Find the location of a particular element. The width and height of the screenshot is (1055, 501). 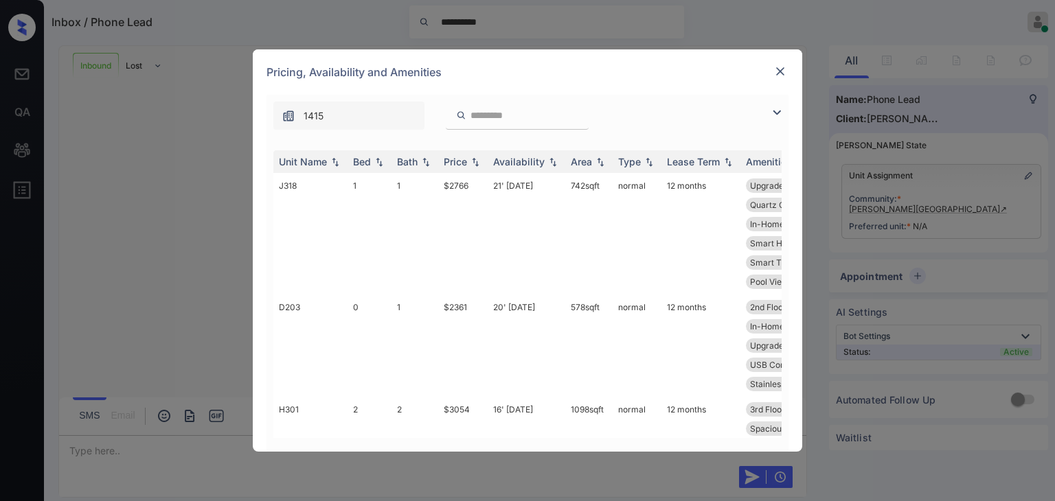

span: 2nd Floor is located at coordinates (768, 307).